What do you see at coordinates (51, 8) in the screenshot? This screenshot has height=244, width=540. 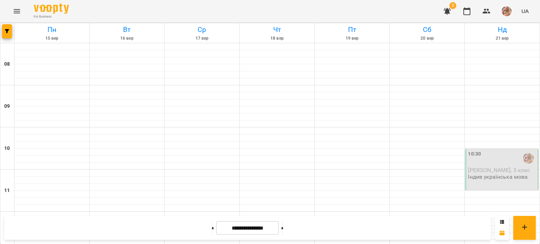 I see `img: Voopty Logo` at bounding box center [51, 8].